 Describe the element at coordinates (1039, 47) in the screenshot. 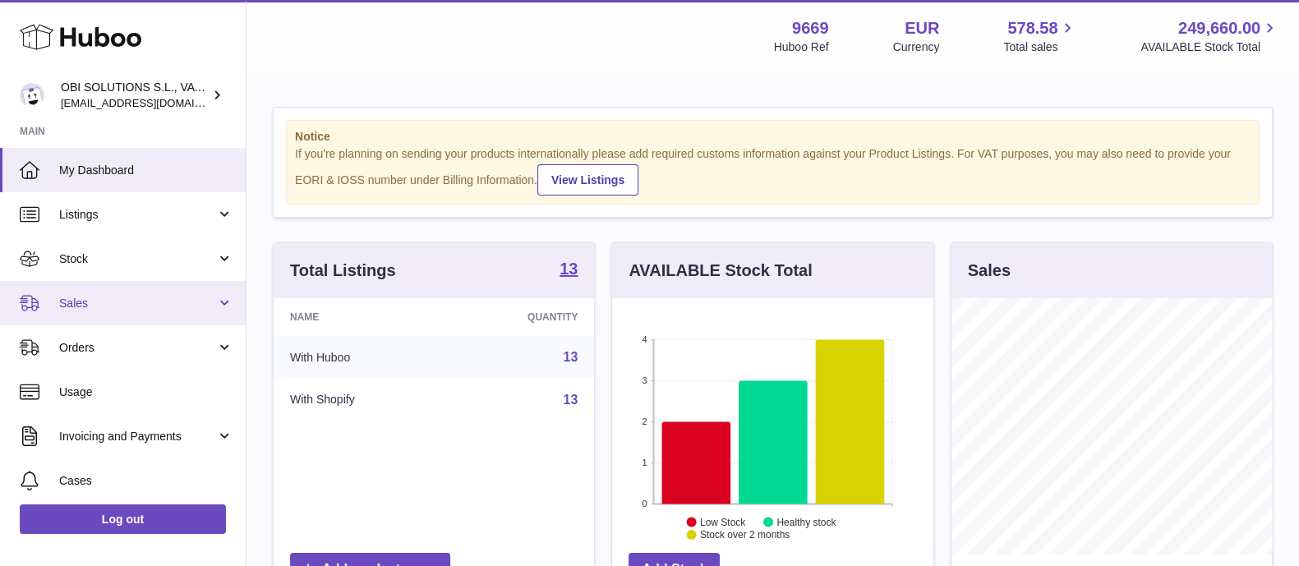

I see `span: Total sales` at that location.